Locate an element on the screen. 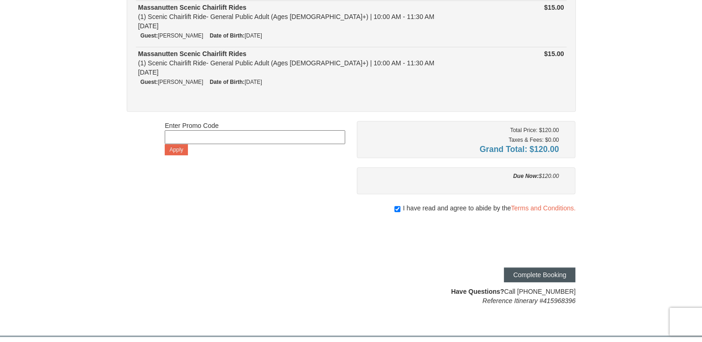 The height and width of the screenshot is (342, 702). div: $120.00 is located at coordinates (461, 176).